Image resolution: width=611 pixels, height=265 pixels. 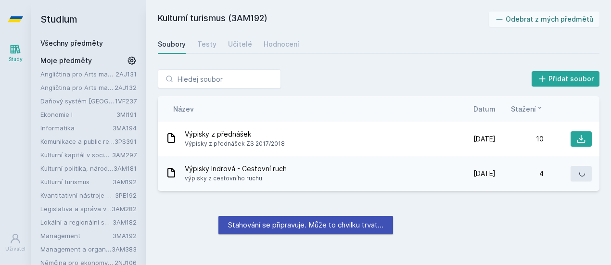 What do you see at coordinates (76, 209) in the screenshot?
I see `a: Legislativa a správa v oblasti kultury a památkové péče` at bounding box center [76, 209].